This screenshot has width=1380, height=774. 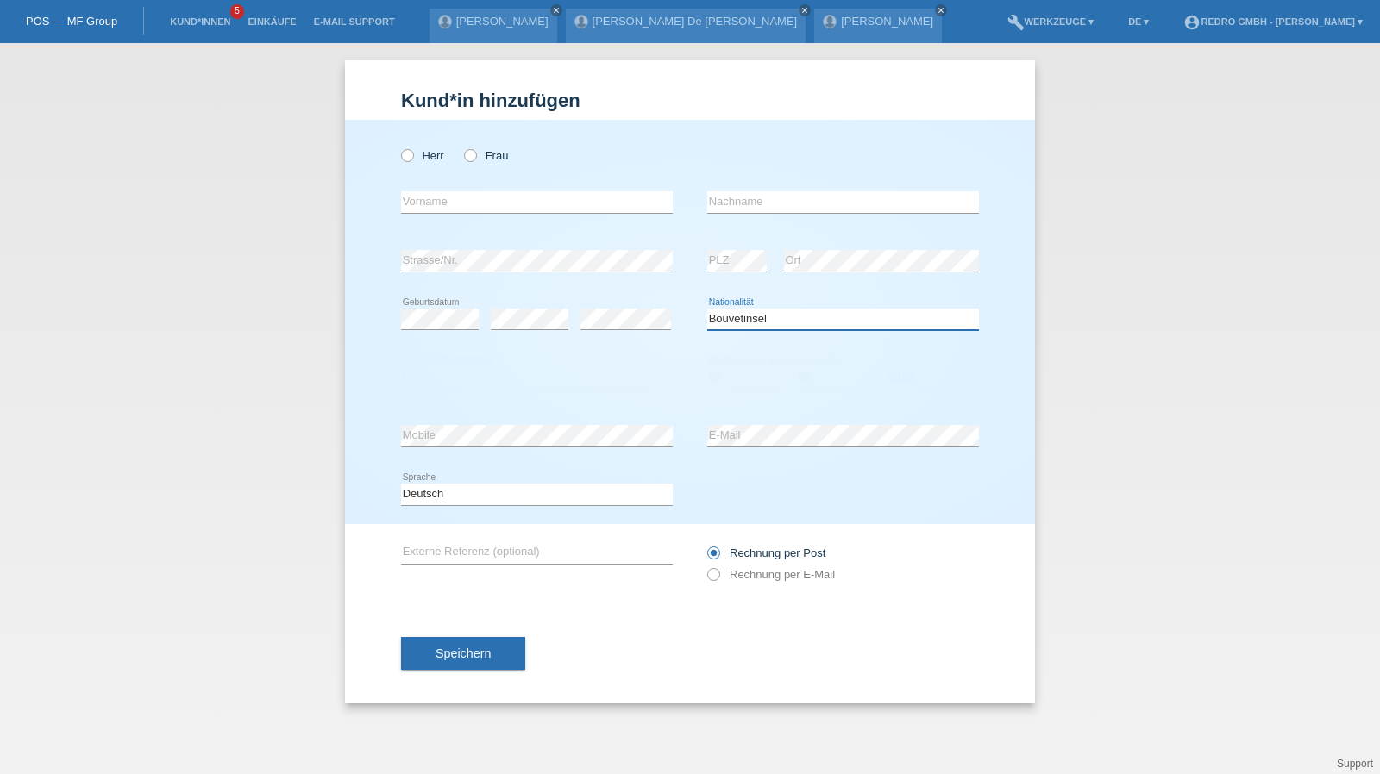 What do you see at coordinates (406, 154) in the screenshot?
I see `input: Herr` at bounding box center [406, 154].